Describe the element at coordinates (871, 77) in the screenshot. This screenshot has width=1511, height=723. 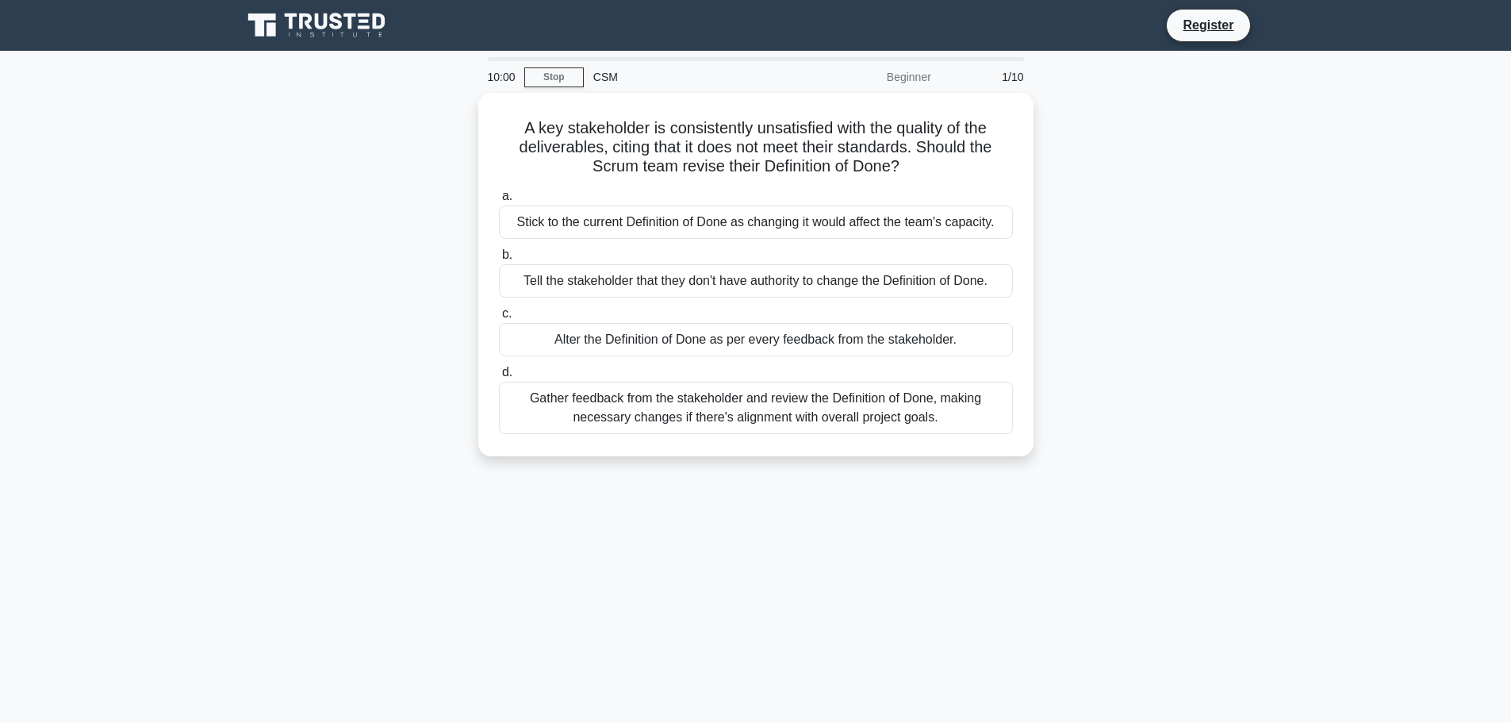
I see `div: Beginner` at that location.